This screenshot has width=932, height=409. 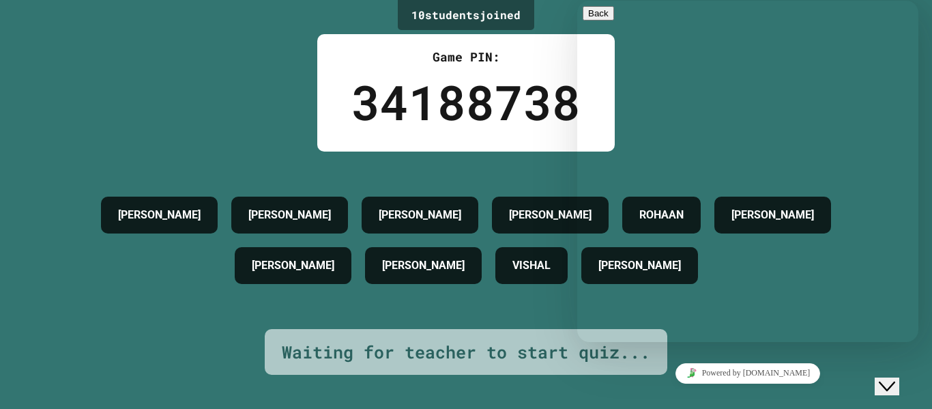 I want to click on div: Waiting for teacher to start quiz..., so click(x=466, y=352).